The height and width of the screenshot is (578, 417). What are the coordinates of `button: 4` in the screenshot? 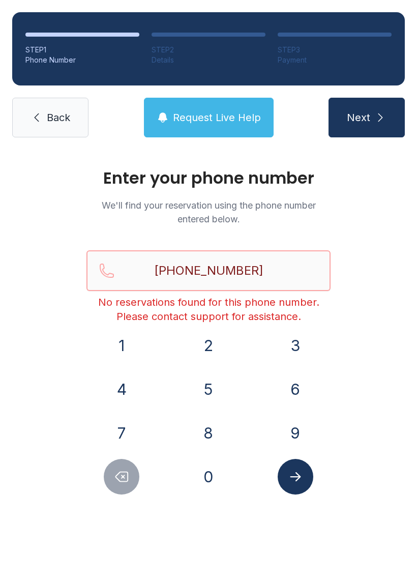 It's located at (122, 389).